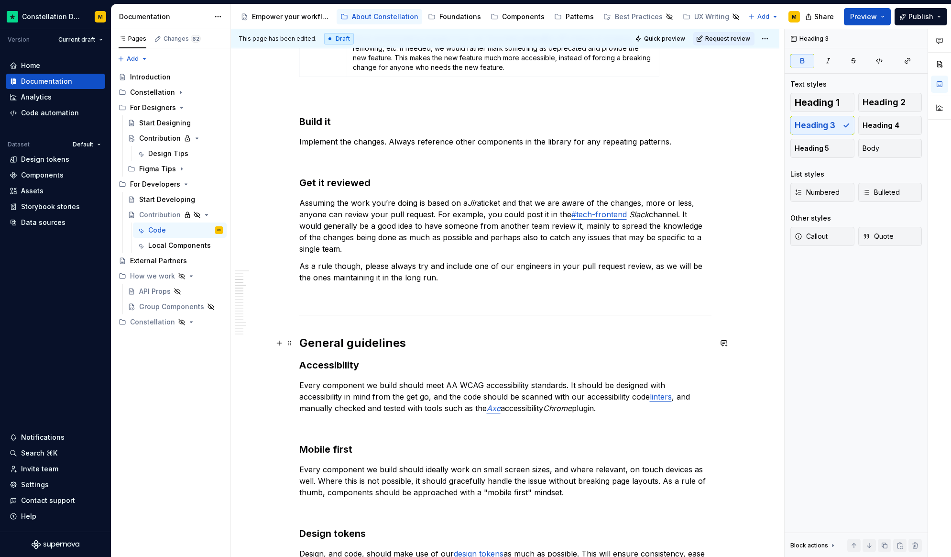  What do you see at coordinates (50, 113) in the screenshot?
I see `div: Code automation` at bounding box center [50, 113].